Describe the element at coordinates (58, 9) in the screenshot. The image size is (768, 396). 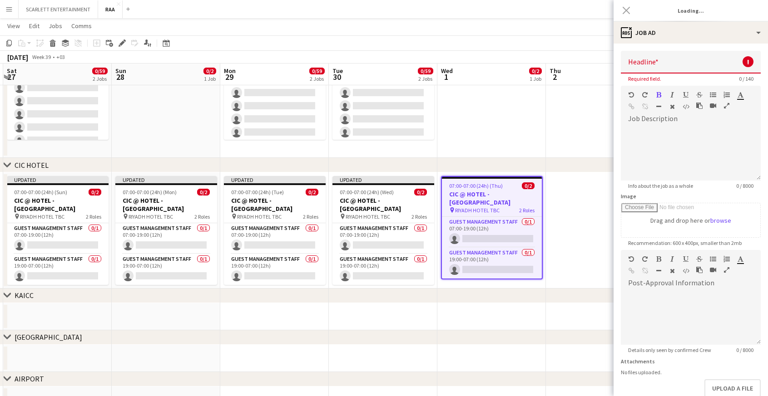
I see `button: SCARLETT ENTERTAINMENT` at that location.